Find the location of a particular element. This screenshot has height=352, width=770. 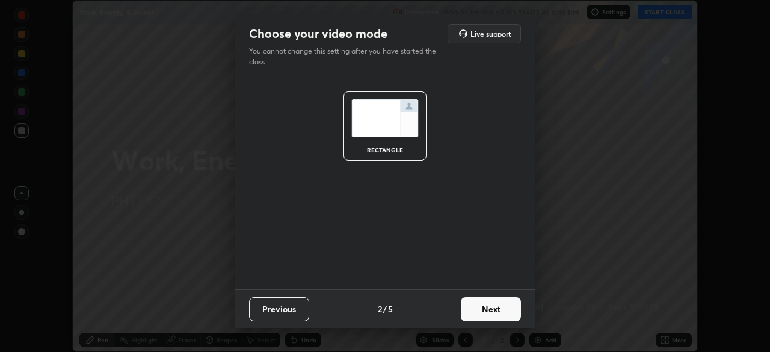

button: Next is located at coordinates (491, 309).